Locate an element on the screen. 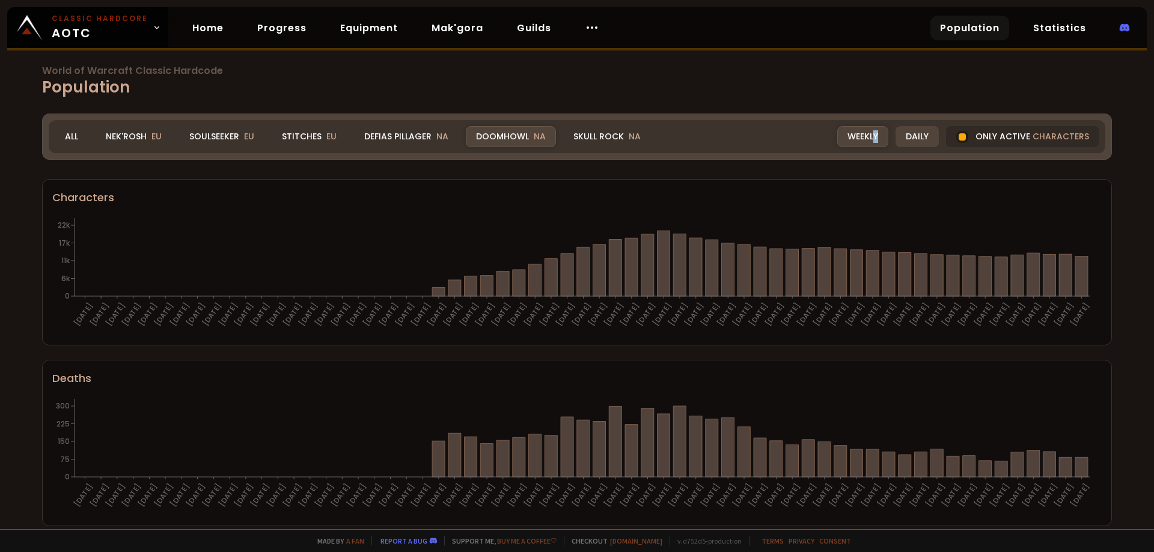 This screenshot has height=552, width=1154. span: Checkout is located at coordinates (613, 541).